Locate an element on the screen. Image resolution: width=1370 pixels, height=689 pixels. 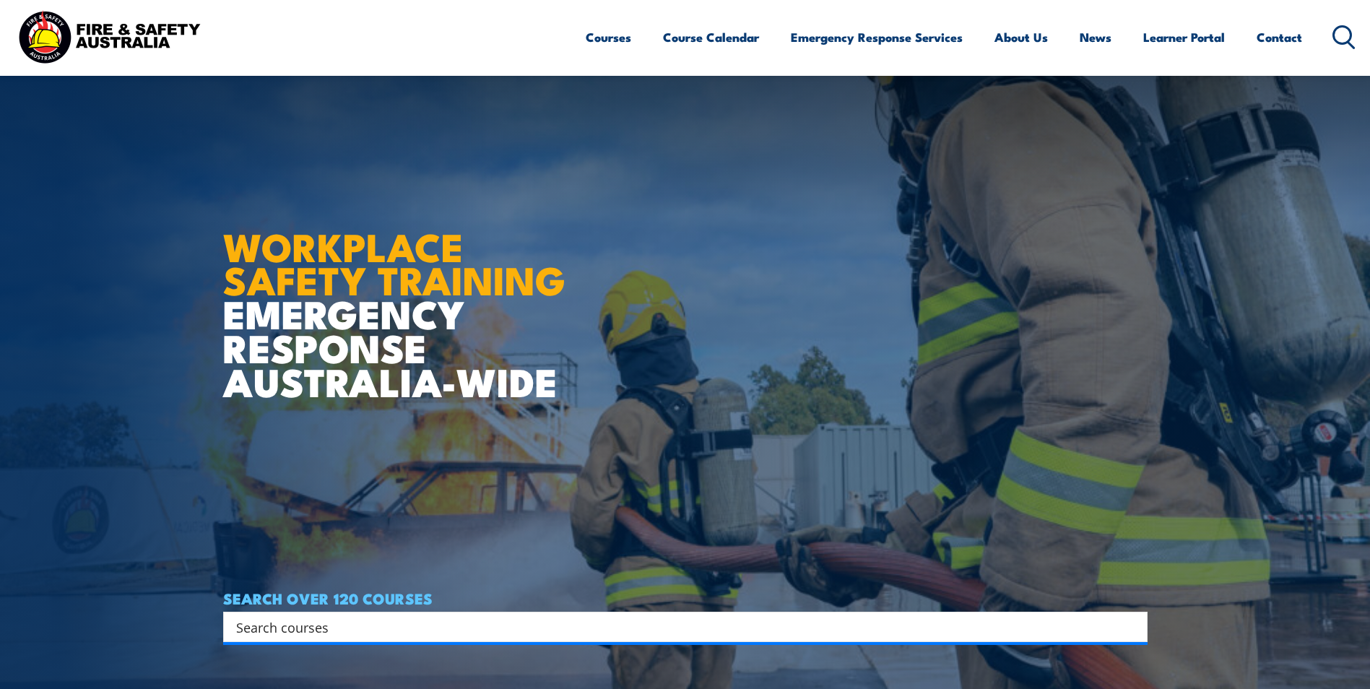
a: Learner Portal is located at coordinates (1184, 37).